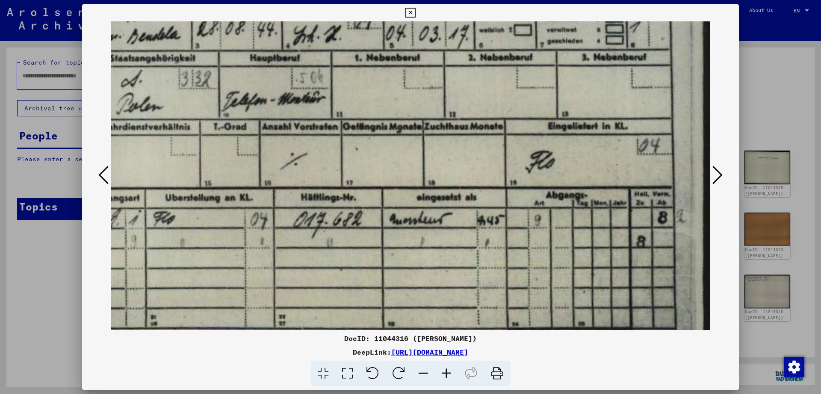  Describe the element at coordinates (794, 367) in the screenshot. I see `div: Change consent` at that location.